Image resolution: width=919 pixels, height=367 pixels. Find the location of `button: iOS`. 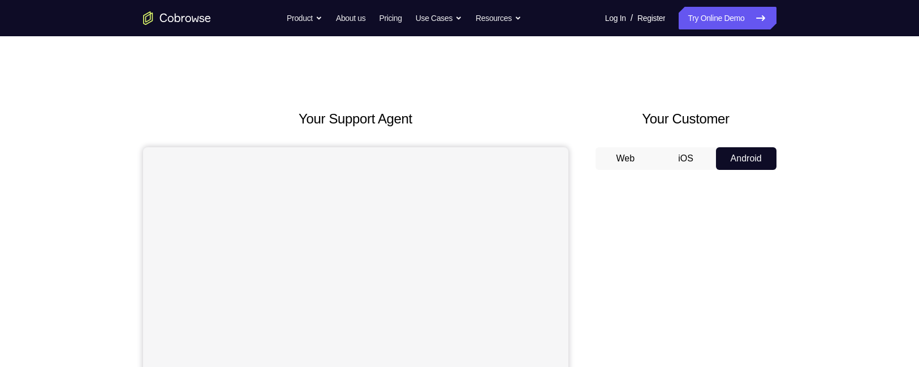

button: iOS is located at coordinates (686, 158).